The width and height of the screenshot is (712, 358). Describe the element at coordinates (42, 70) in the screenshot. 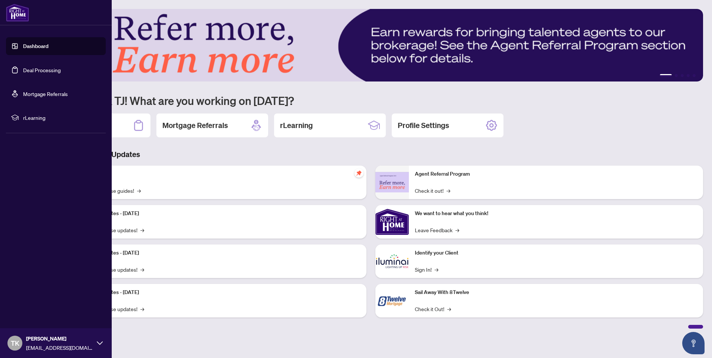

I see `a: Deal Processing` at that location.